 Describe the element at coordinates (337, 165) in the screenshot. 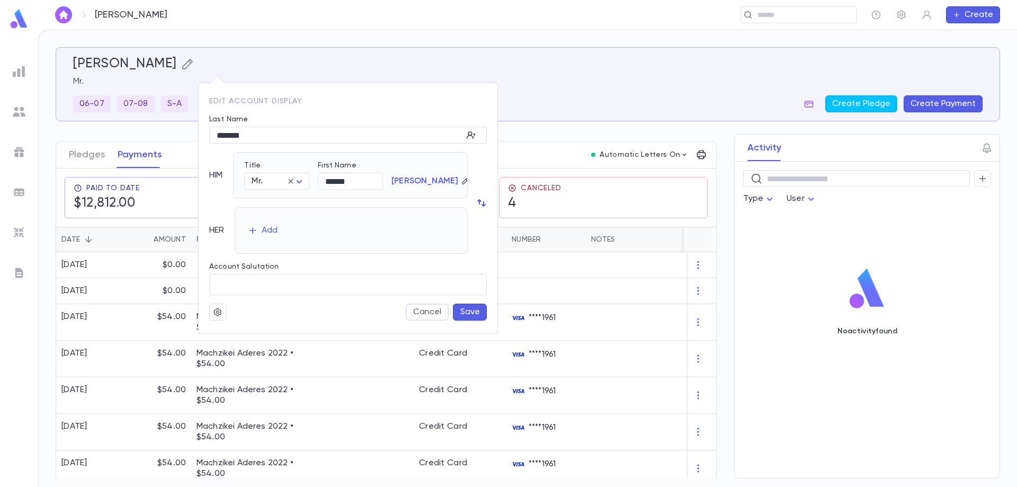

I see `label: First Name` at that location.